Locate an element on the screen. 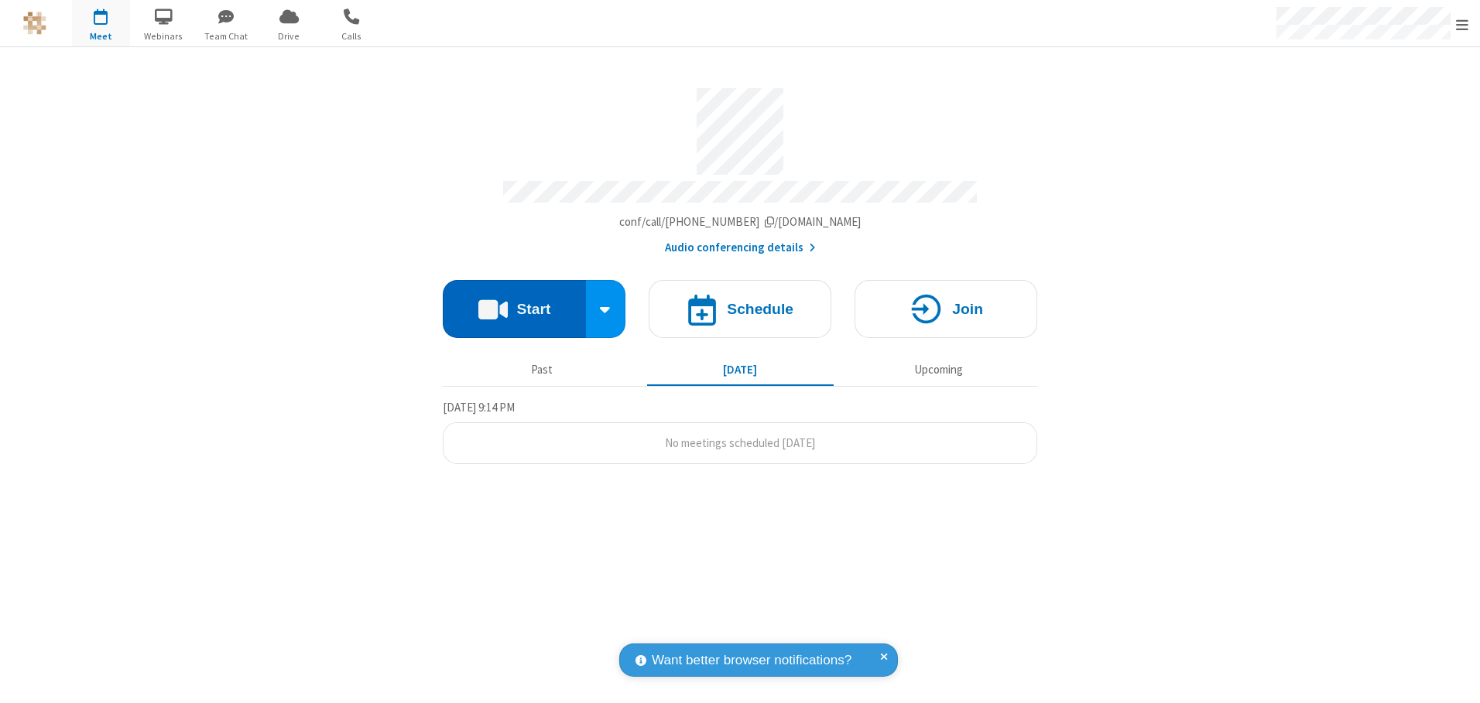 The width and height of the screenshot is (1480, 703). h4: Join is located at coordinates (967, 309).